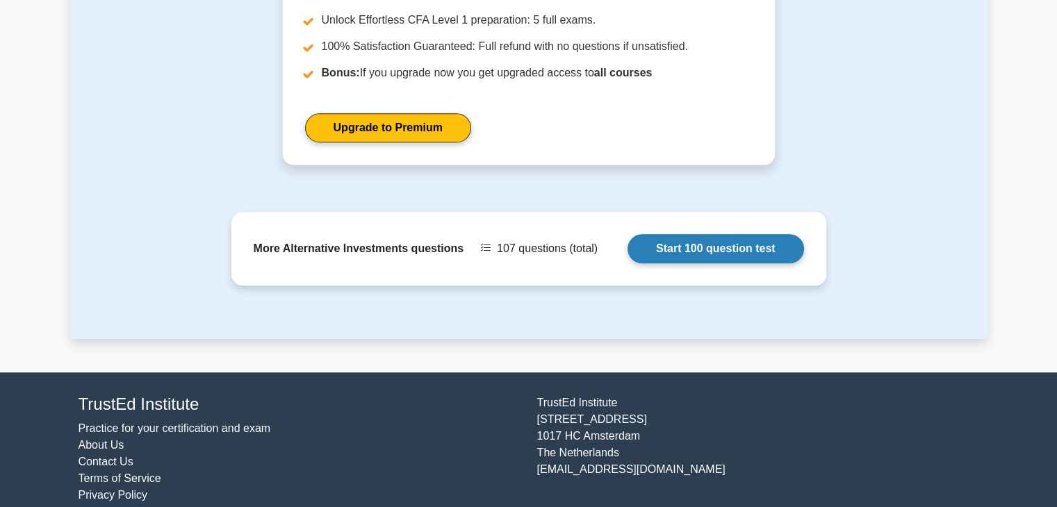 The height and width of the screenshot is (507, 1057). What do you see at coordinates (388, 128) in the screenshot?
I see `a: Upgrade to Premium` at bounding box center [388, 128].